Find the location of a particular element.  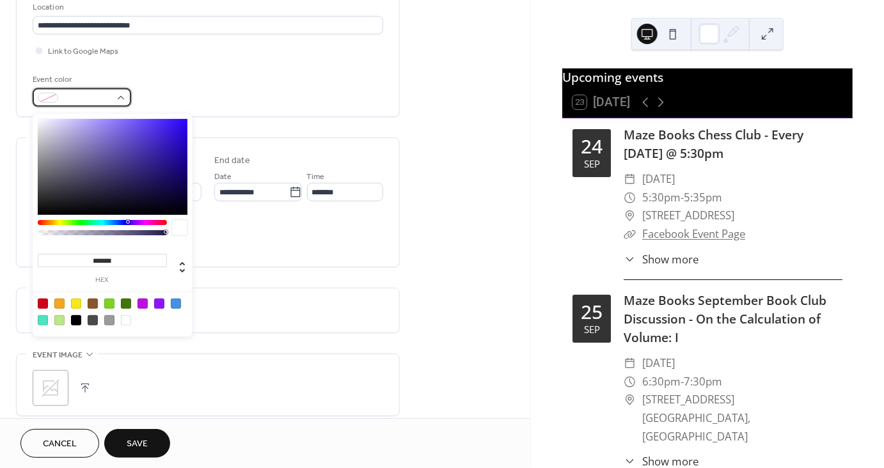

div: #8B572A is located at coordinates (93, 304).